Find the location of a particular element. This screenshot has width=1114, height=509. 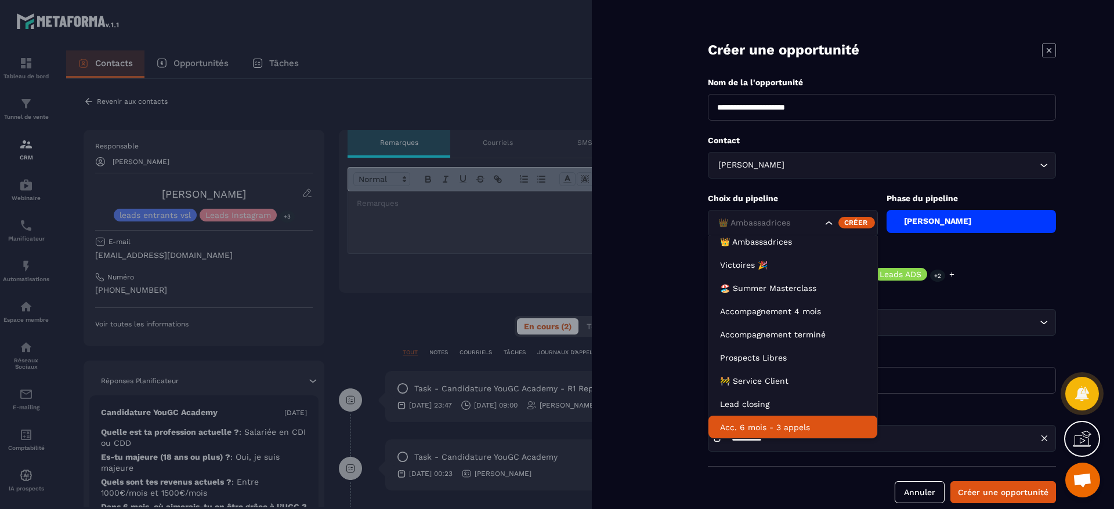

p: Victoires 🎉 is located at coordinates (792, 265).